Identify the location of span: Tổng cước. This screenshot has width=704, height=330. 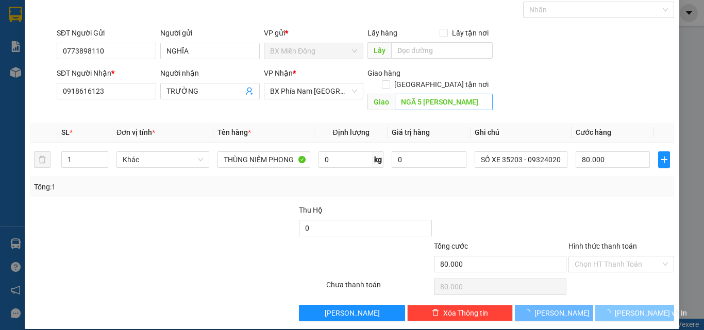
(451, 246).